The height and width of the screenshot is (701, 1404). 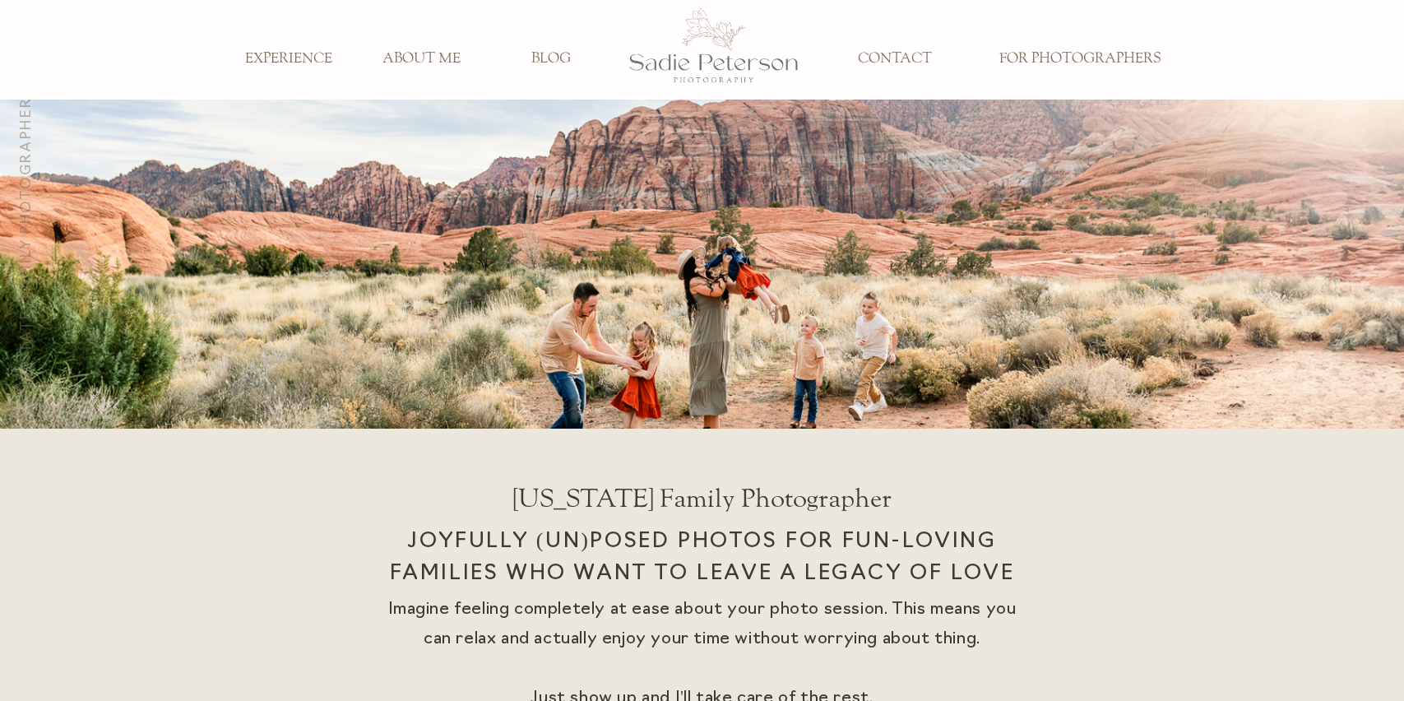 I want to click on a: ABOUT ME, so click(x=422, y=59).